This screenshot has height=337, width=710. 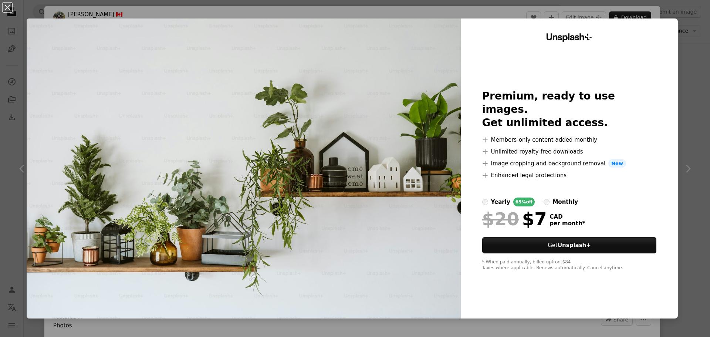 I want to click on div: $7, so click(x=514, y=219).